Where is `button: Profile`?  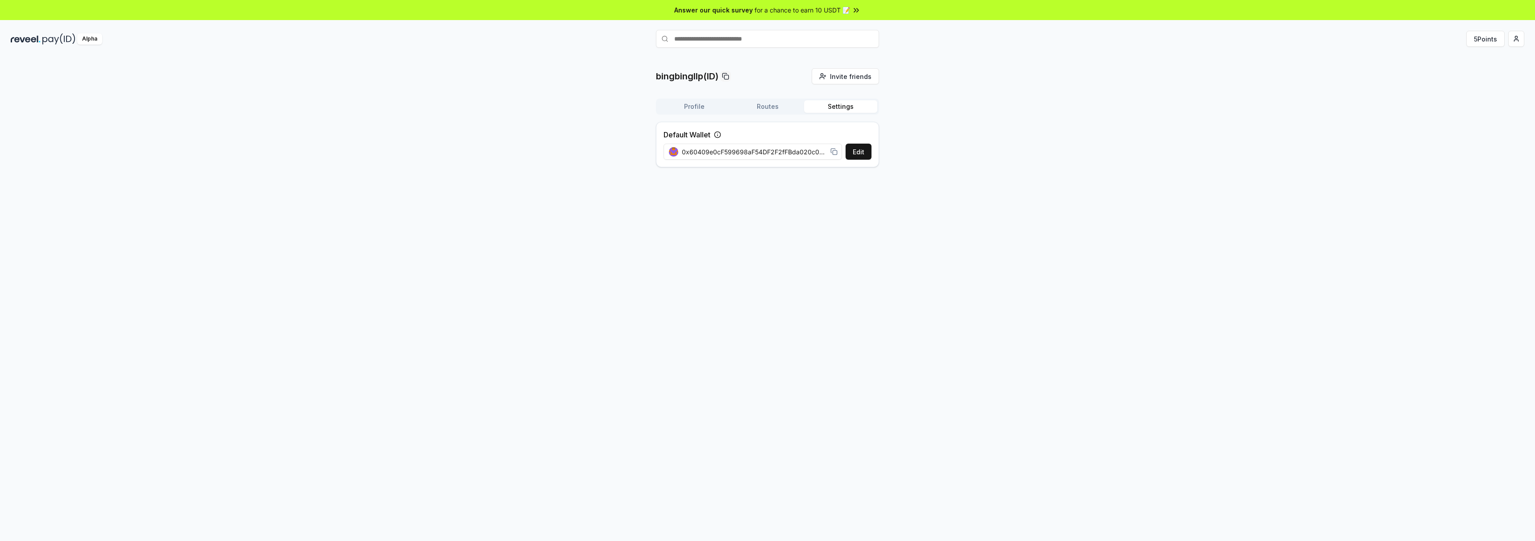
button: Profile is located at coordinates (694, 107).